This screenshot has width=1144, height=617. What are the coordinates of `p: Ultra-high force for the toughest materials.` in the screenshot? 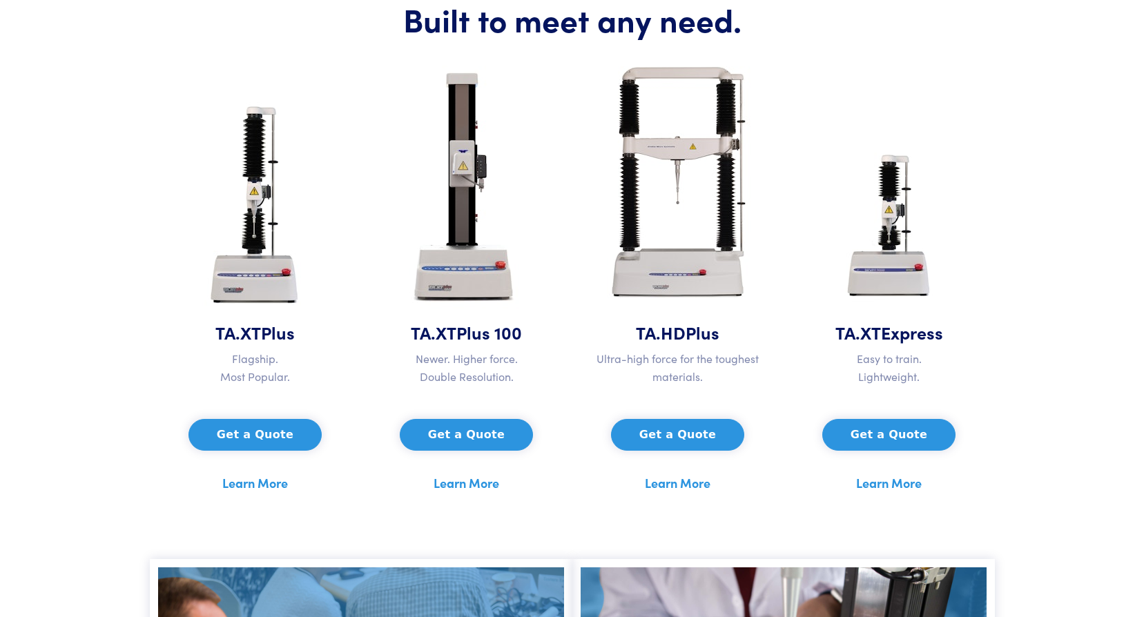 It's located at (678, 367).